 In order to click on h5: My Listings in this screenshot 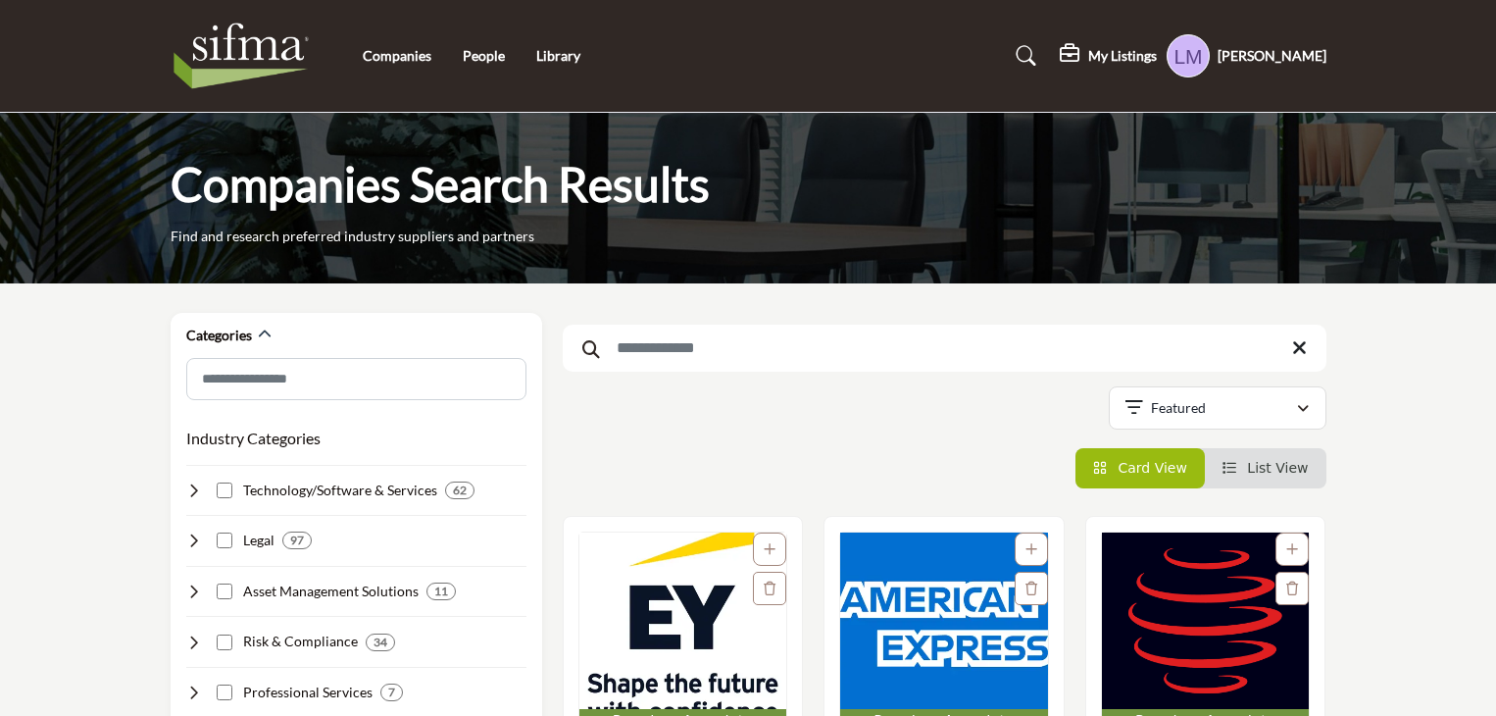, I will do `click(1123, 56)`.